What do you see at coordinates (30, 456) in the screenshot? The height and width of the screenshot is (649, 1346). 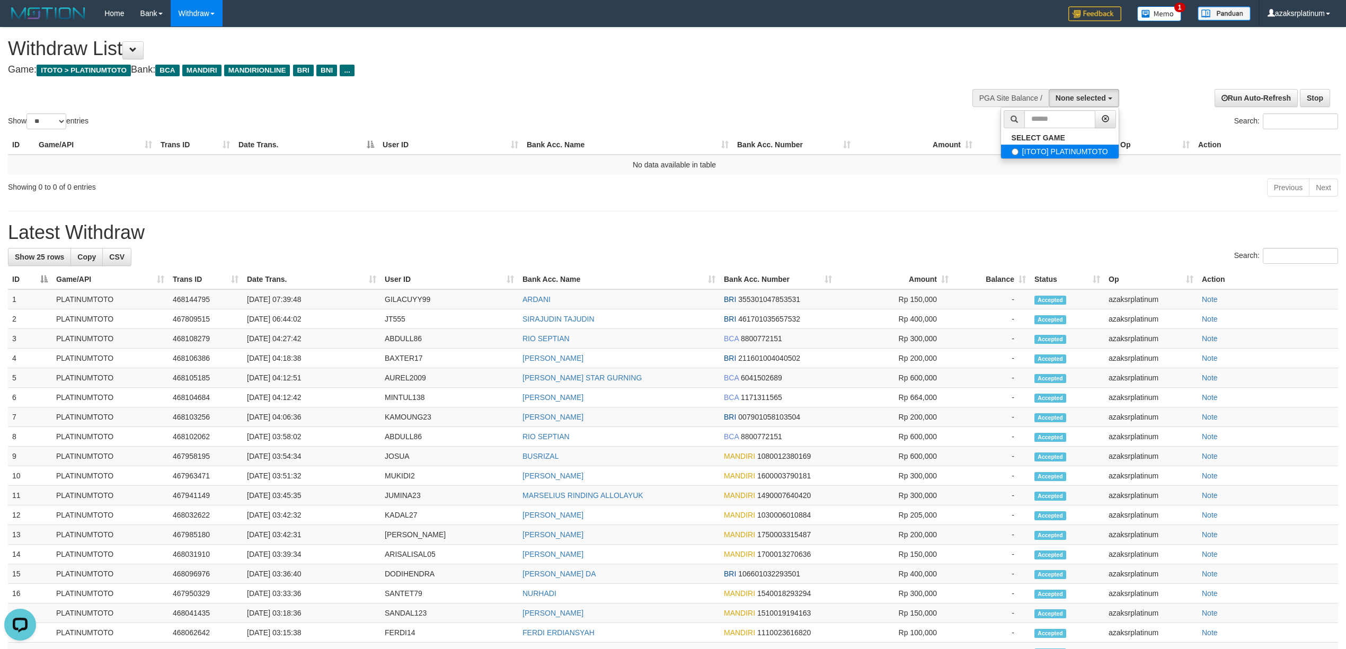 I see `td: 9` at bounding box center [30, 456].